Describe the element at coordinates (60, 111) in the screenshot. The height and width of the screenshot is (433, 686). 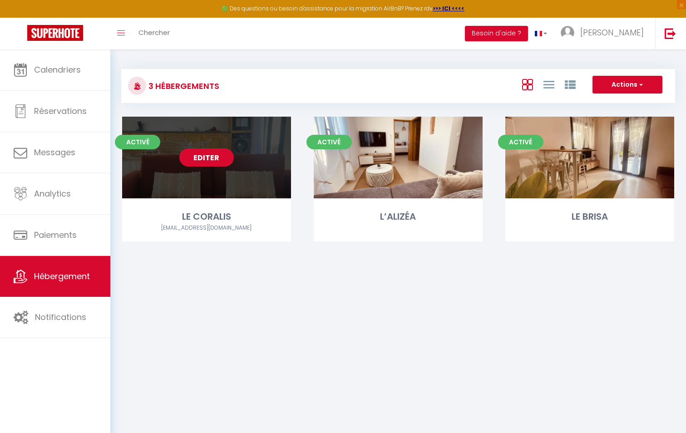
I see `span: Réservations` at that location.